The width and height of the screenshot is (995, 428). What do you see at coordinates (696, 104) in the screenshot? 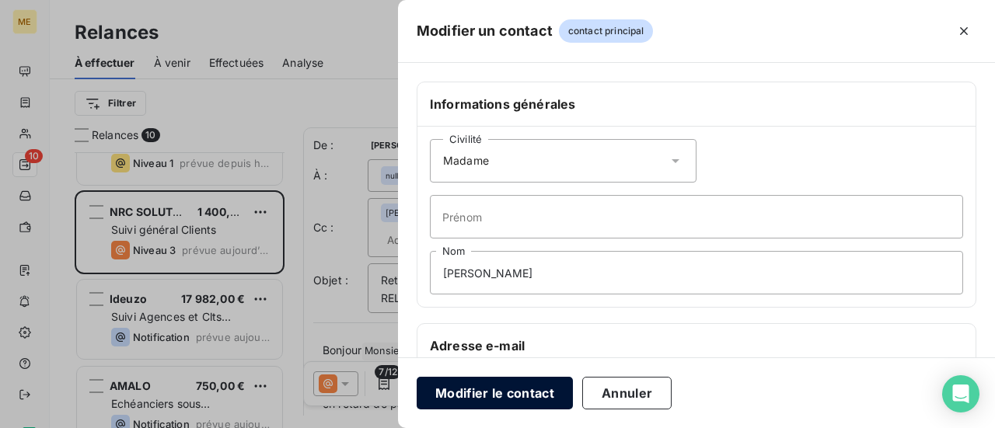
I see `h6: Informations générales` at bounding box center [696, 104].